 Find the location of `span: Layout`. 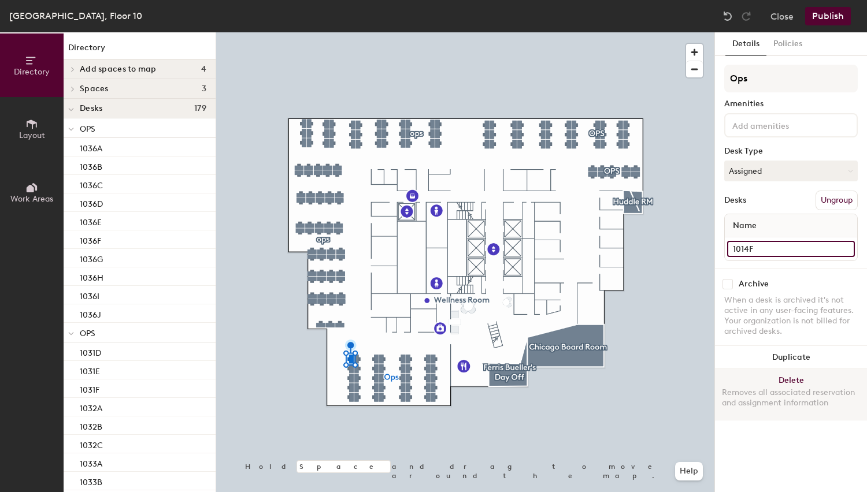

span: Layout is located at coordinates (32, 135).